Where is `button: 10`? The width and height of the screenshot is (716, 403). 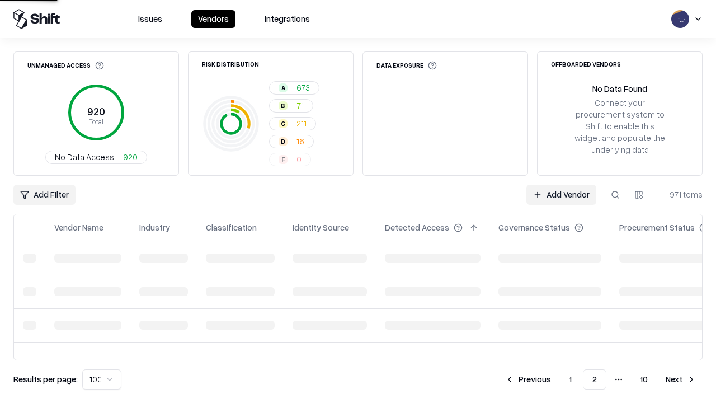
button: 10 is located at coordinates (643, 379).